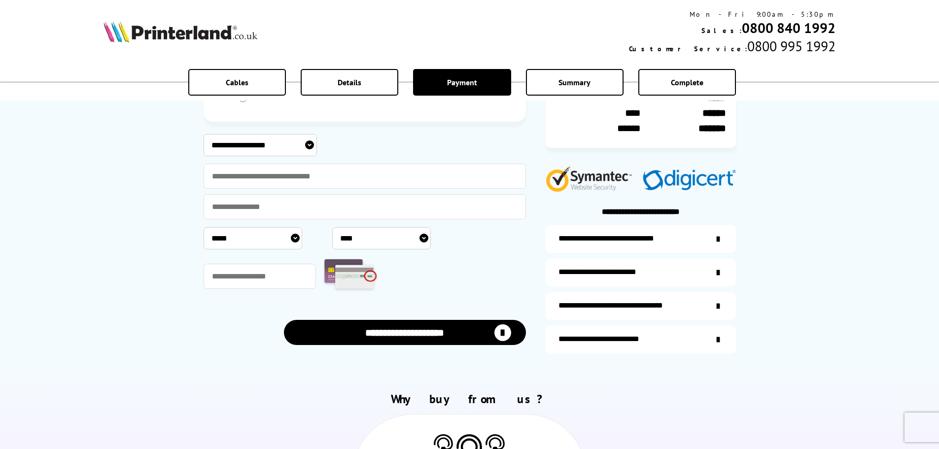 Image resolution: width=939 pixels, height=449 pixels. Describe the element at coordinates (237, 82) in the screenshot. I see `span: Cables` at that location.